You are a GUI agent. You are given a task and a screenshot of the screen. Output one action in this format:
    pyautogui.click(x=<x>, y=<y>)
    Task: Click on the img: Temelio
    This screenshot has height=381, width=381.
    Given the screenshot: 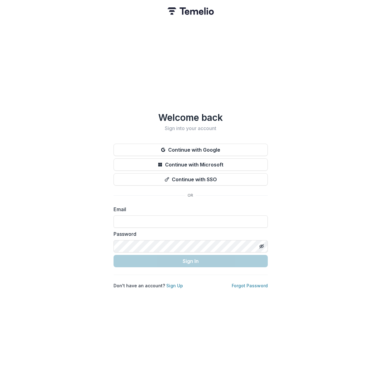 What is the action you would take?
    pyautogui.click(x=190, y=11)
    